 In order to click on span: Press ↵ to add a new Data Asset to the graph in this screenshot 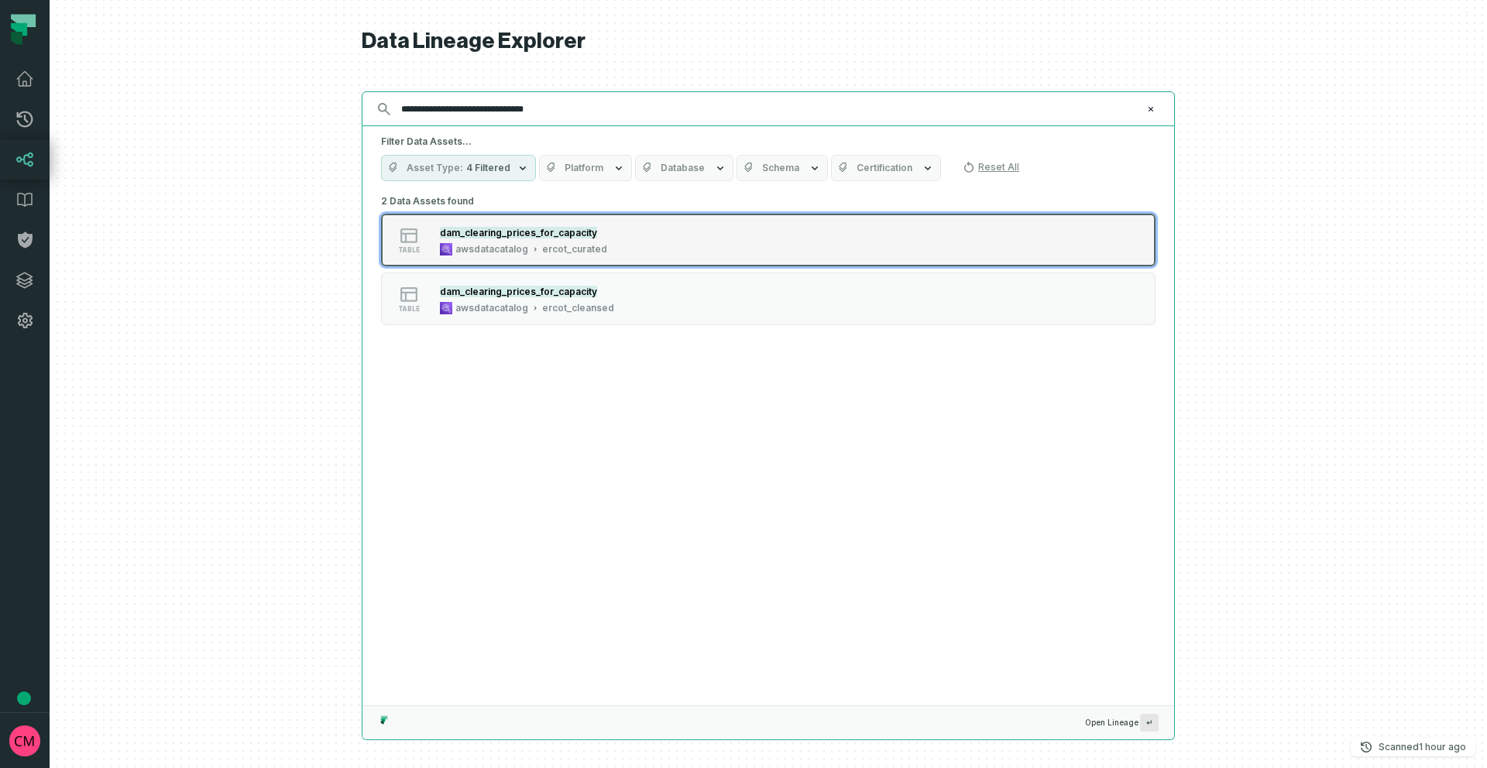, I will do `click(1149, 722)`.